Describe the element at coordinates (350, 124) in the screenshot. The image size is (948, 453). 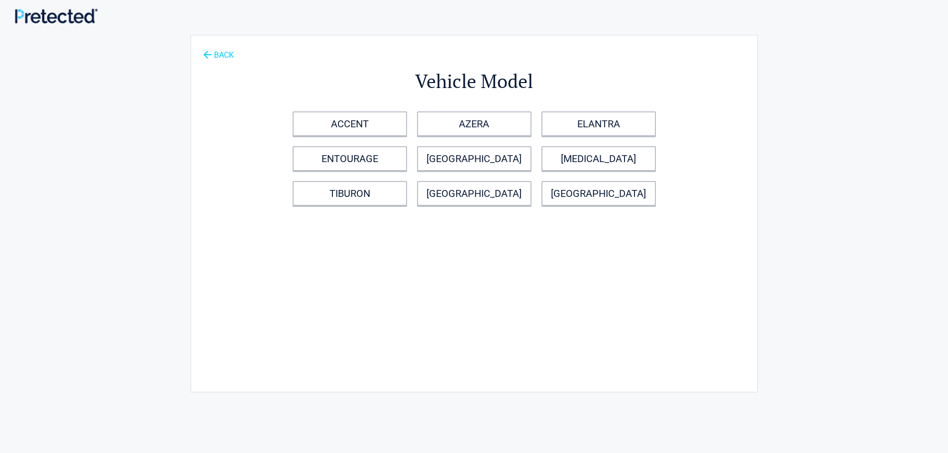
I see `a: ACCENT` at that location.